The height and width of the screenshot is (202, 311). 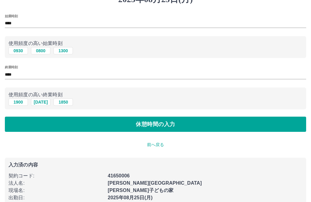 What do you see at coordinates (41, 51) in the screenshot?
I see `button: 0800` at bounding box center [41, 51].